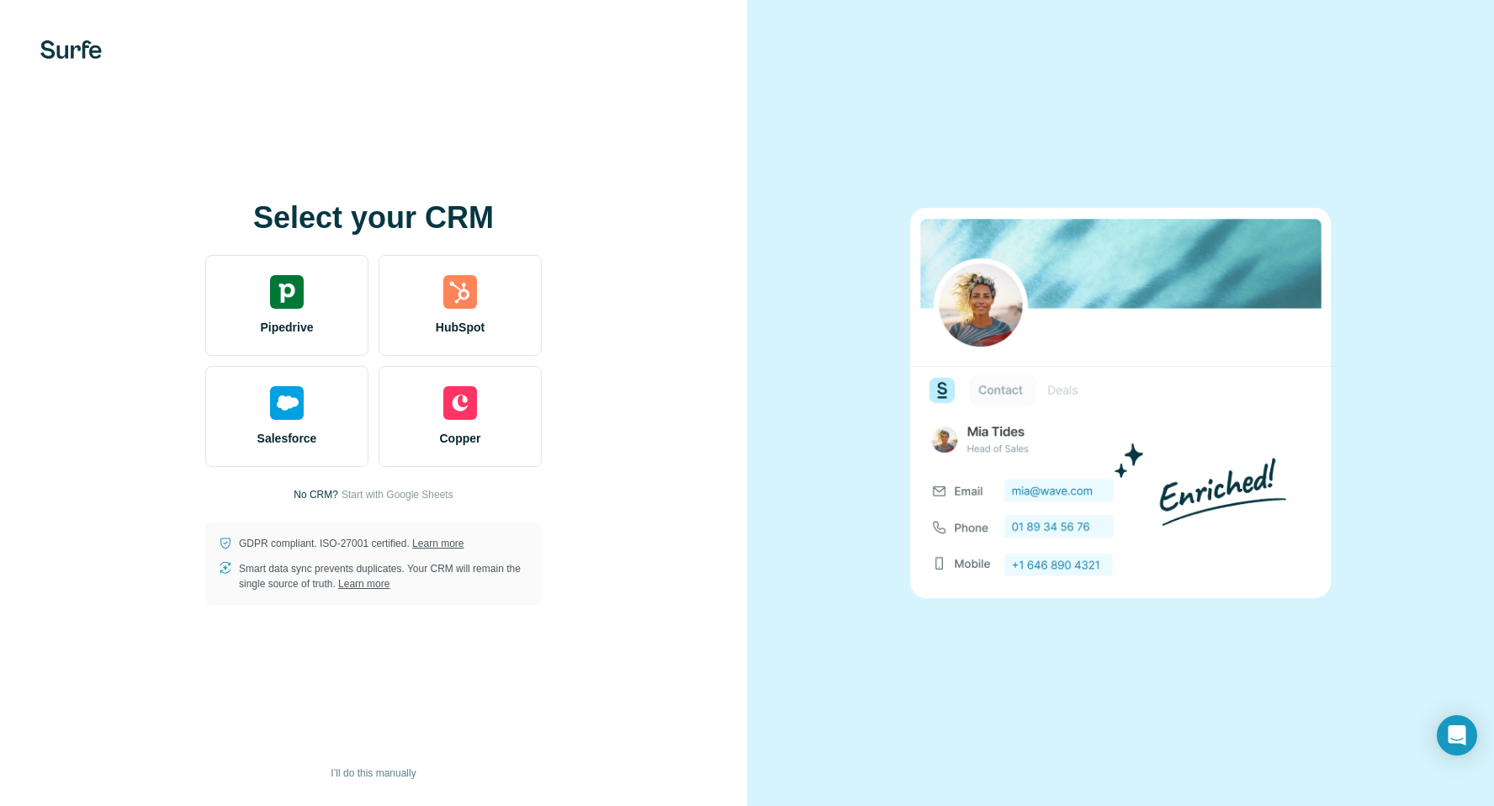 The width and height of the screenshot is (1494, 806). Describe the element at coordinates (460, 292) in the screenshot. I see `img: hubspot's logo` at that location.